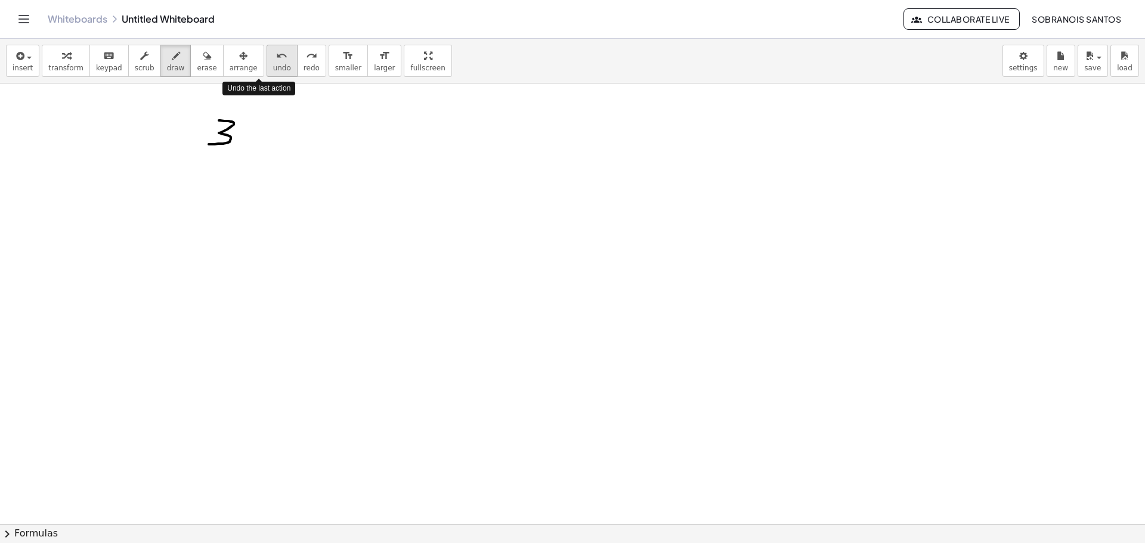 Image resolution: width=1145 pixels, height=543 pixels. Describe the element at coordinates (1092, 68) in the screenshot. I see `span: save` at that location.